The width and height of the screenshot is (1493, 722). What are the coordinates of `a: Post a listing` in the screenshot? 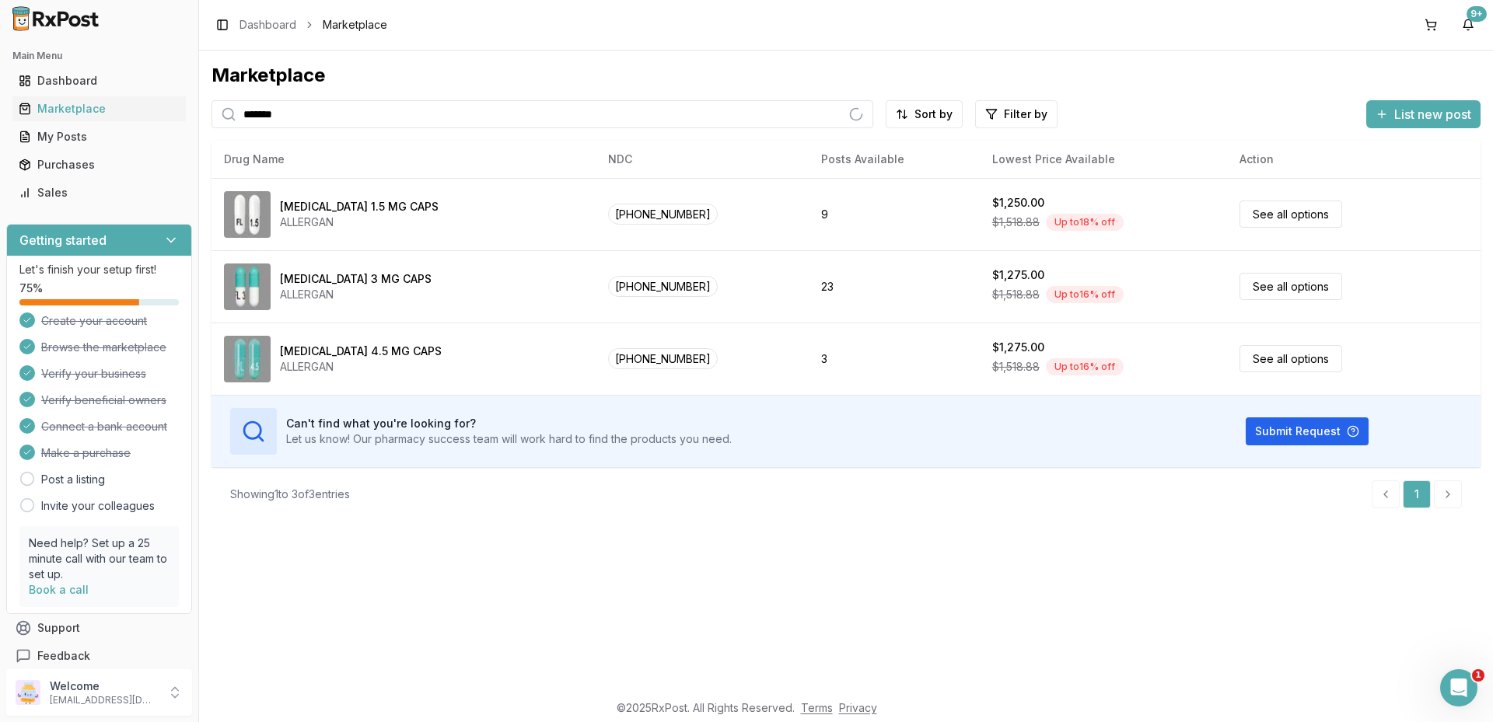 It's located at (73, 480).